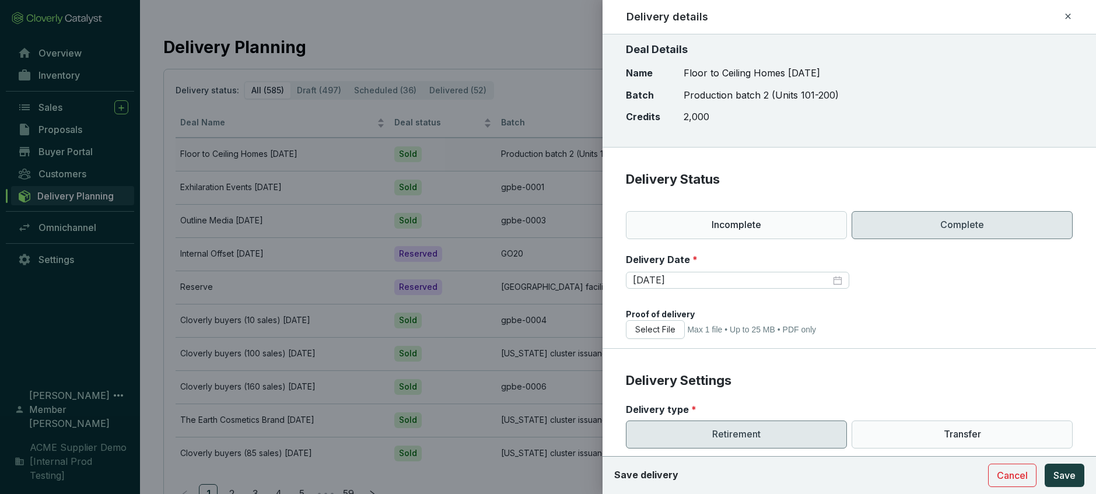  I want to click on p: Incomplete, so click(736, 225).